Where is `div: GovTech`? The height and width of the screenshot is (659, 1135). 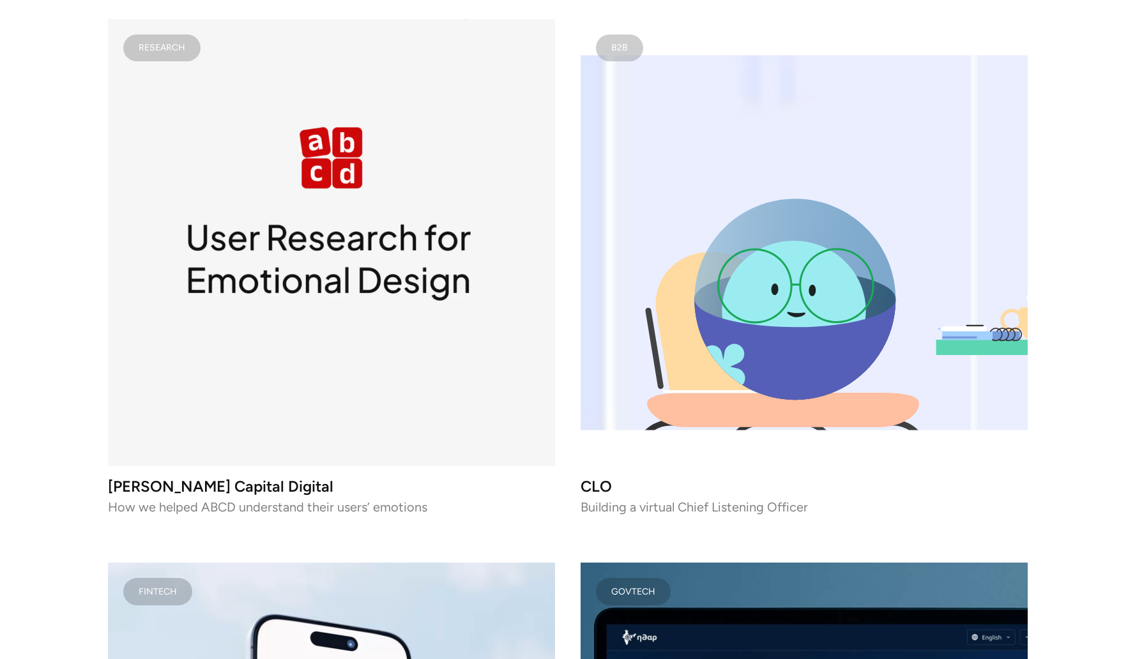 div: GovTech is located at coordinates (633, 591).